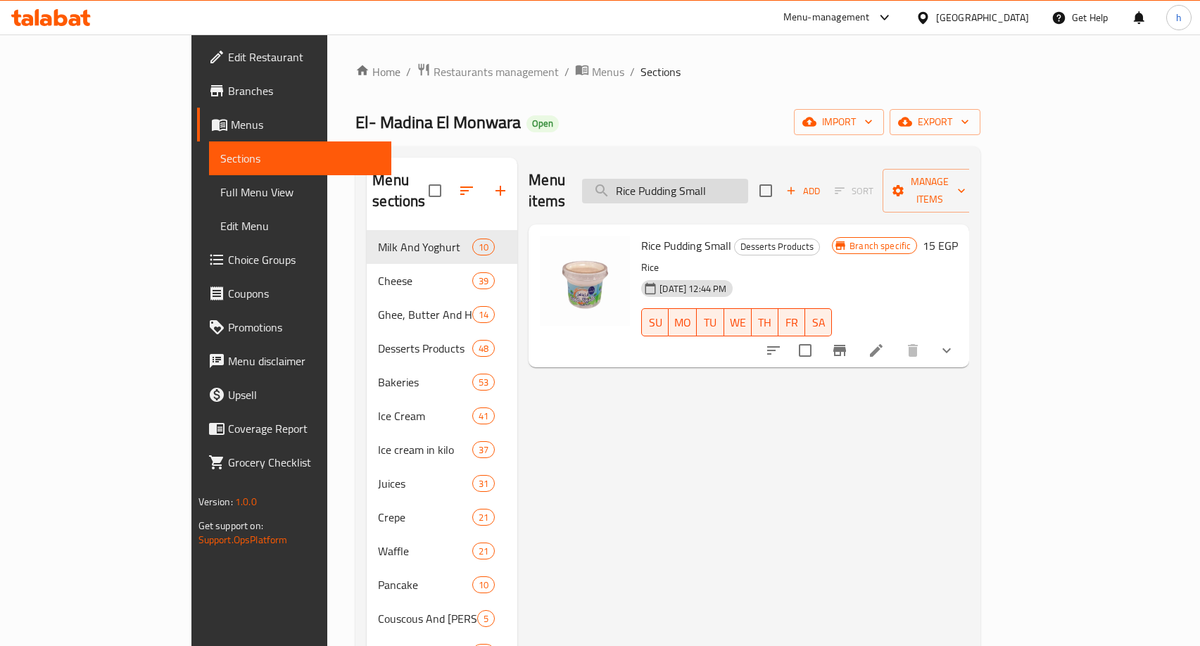 This screenshot has height=646, width=1200. I want to click on span: Sort sections, so click(467, 191).